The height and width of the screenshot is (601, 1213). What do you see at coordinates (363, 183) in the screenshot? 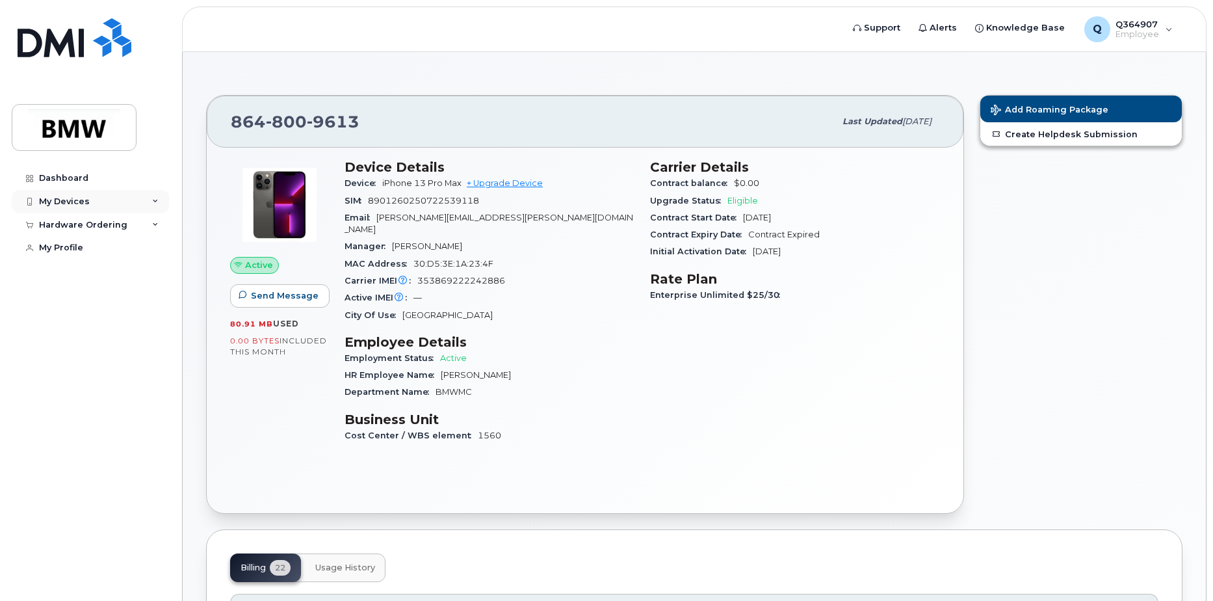
I see `span: Device` at bounding box center [363, 183].